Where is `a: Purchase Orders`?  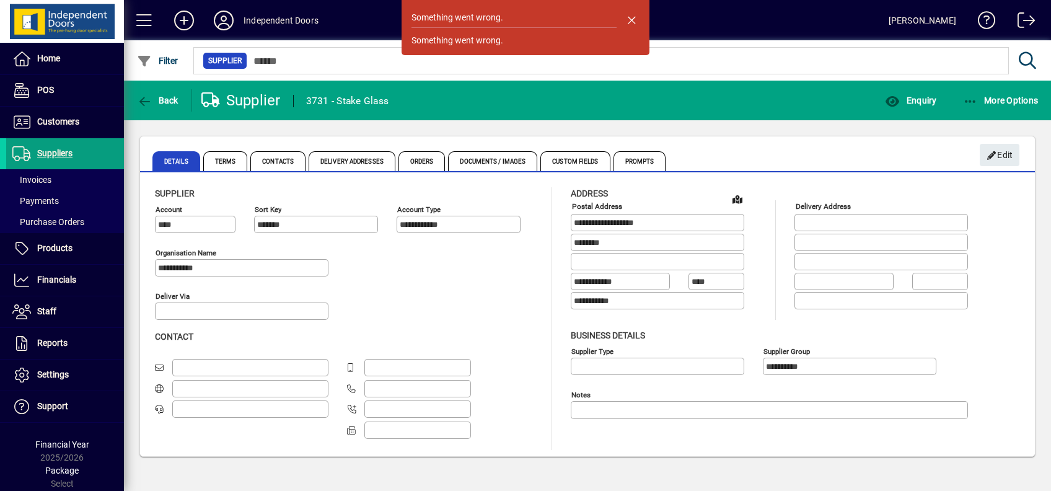 a: Purchase Orders is located at coordinates (65, 222).